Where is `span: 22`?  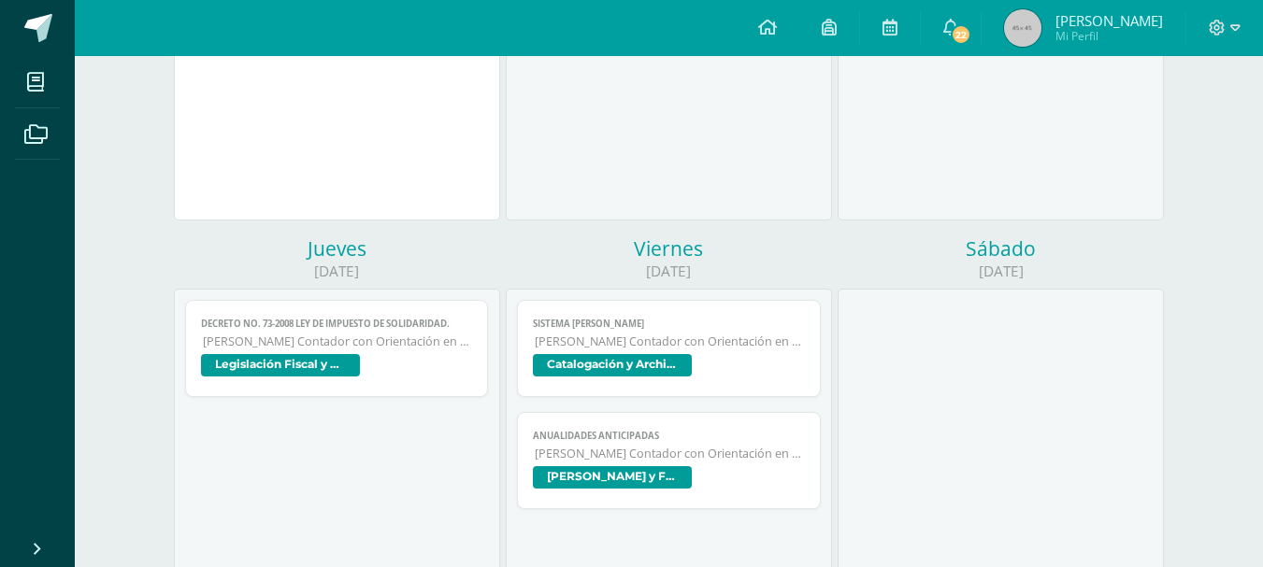 span: 22 is located at coordinates (961, 35).